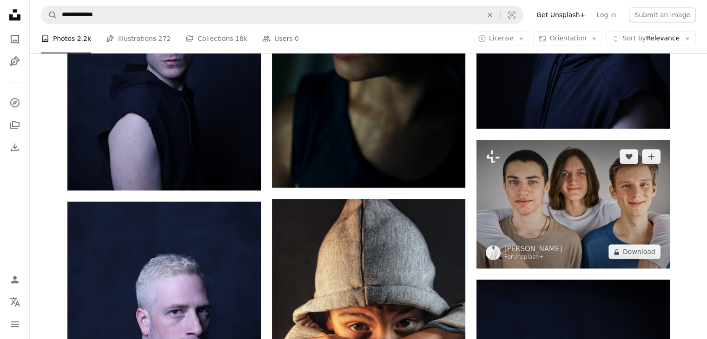 This screenshot has width=707, height=339. Describe the element at coordinates (528, 257) in the screenshot. I see `a: Unsplash+` at that location.